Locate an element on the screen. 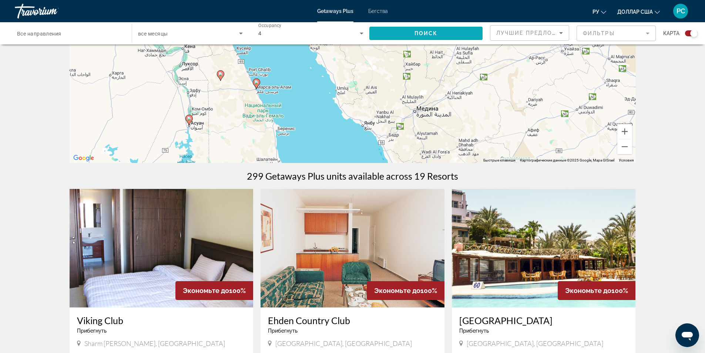 Image resolution: width=705 pixels, height=353 pixels. span: Лучшие предложения is located at coordinates (536, 33).